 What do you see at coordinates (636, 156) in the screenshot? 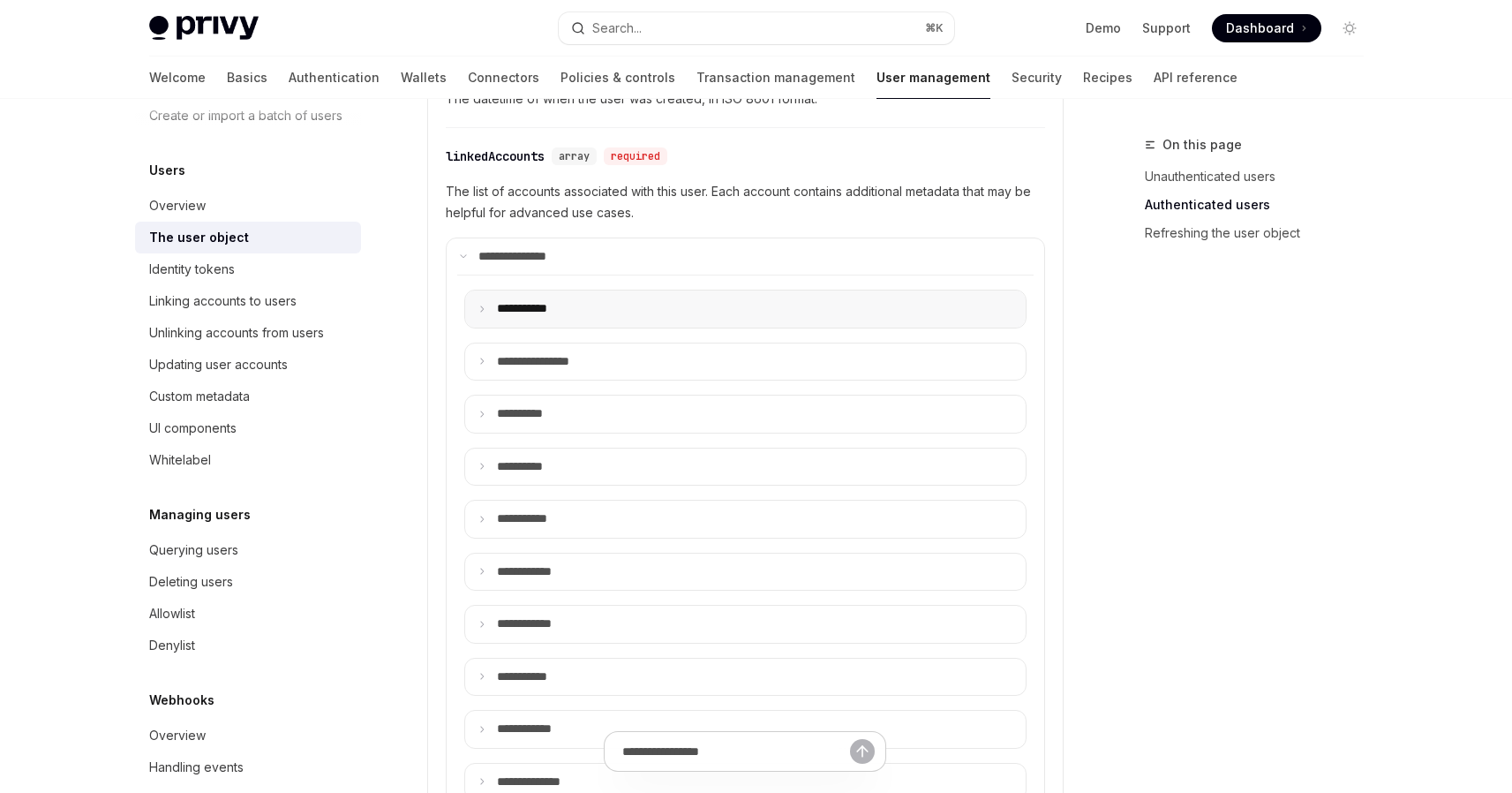
I see `div: required` at bounding box center [636, 156].